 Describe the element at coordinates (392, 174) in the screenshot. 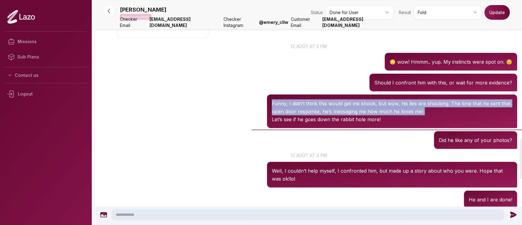

I see `p: Well, I couldn’t help myself, I confronted him, but made up a story about who you were. Hope that...` at that location.